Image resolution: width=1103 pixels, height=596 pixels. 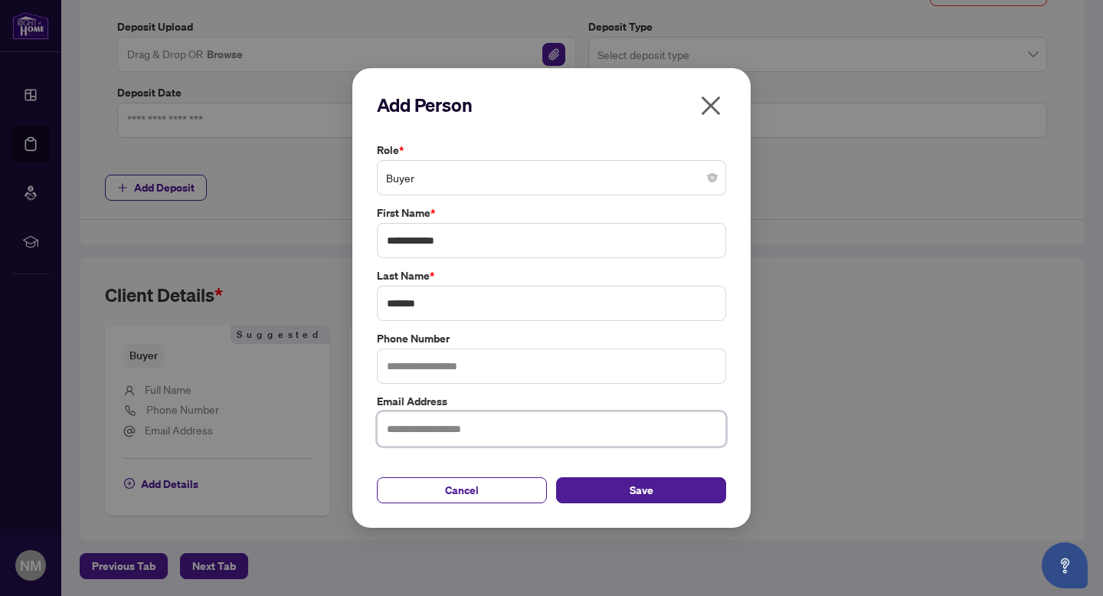 I want to click on button: Open asap, so click(x=1065, y=566).